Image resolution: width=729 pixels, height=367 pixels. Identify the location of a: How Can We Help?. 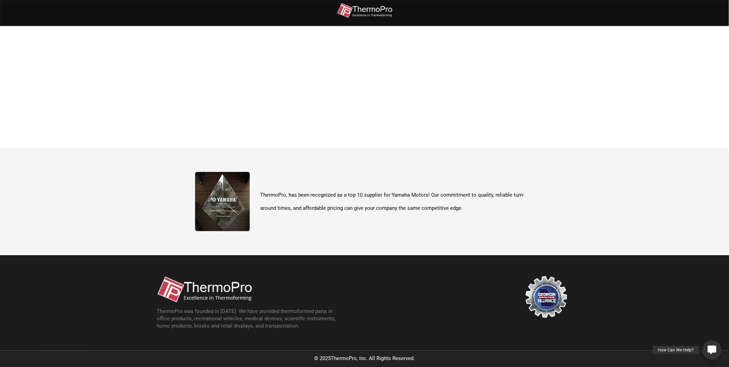
(712, 350).